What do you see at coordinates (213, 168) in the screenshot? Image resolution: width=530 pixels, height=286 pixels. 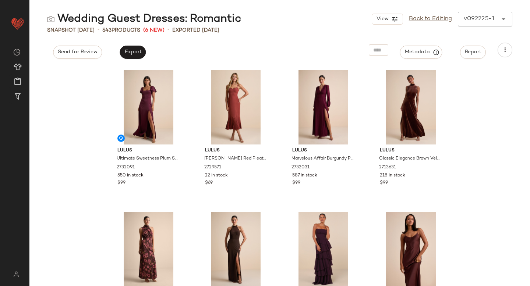 I see `span: 2729571` at bounding box center [213, 168].